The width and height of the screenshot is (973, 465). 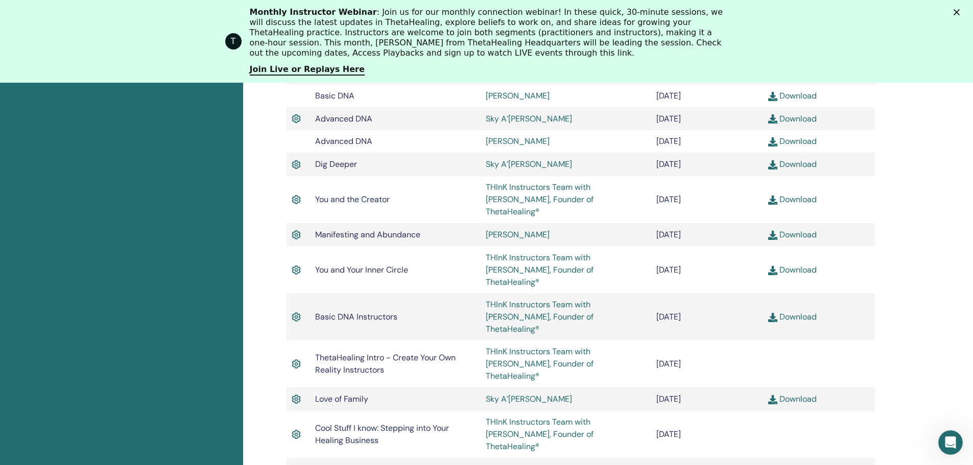 I want to click on span: Manifesting and Abundance, so click(x=368, y=234).